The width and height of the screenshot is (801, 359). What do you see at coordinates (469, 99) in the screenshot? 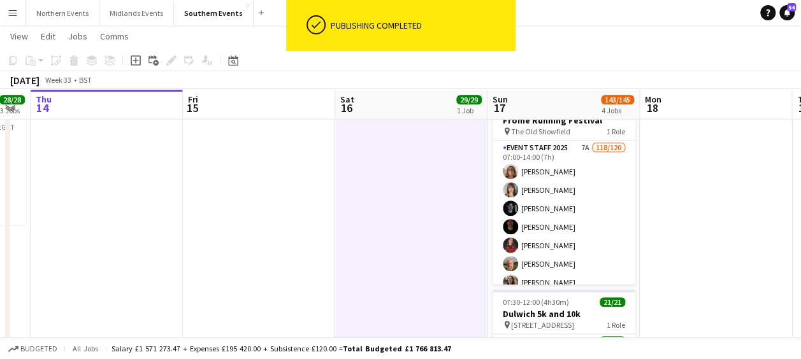
I see `span: 29/29` at bounding box center [469, 99].